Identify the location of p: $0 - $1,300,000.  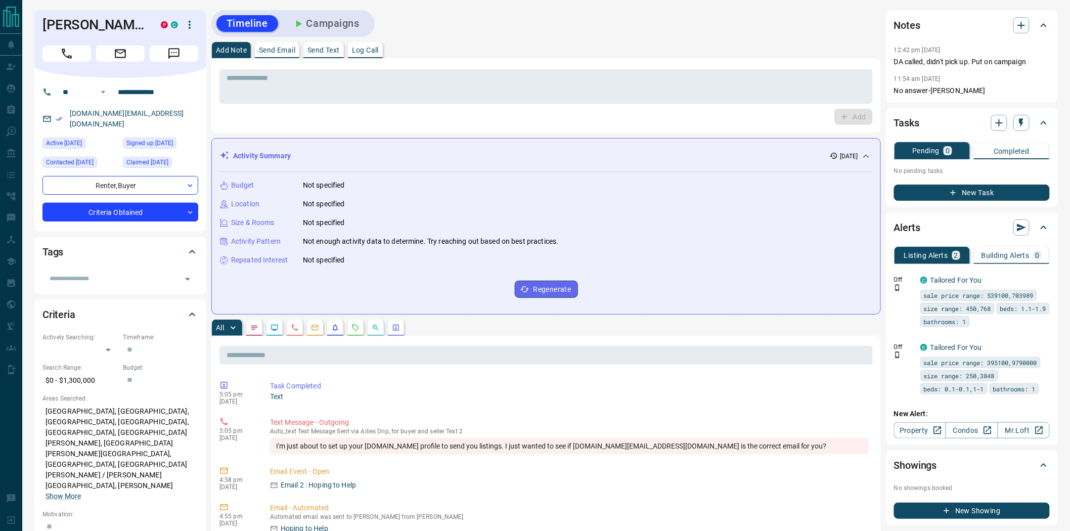
(80, 380).